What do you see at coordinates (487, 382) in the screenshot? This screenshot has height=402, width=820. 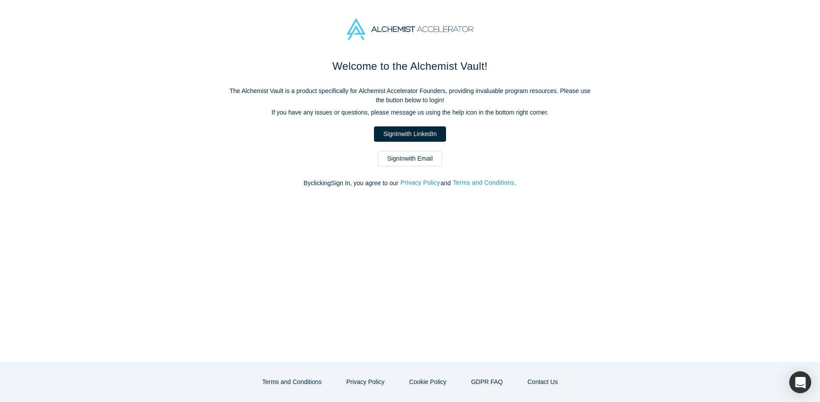 I see `a: GDPR FAQ` at bounding box center [487, 382].